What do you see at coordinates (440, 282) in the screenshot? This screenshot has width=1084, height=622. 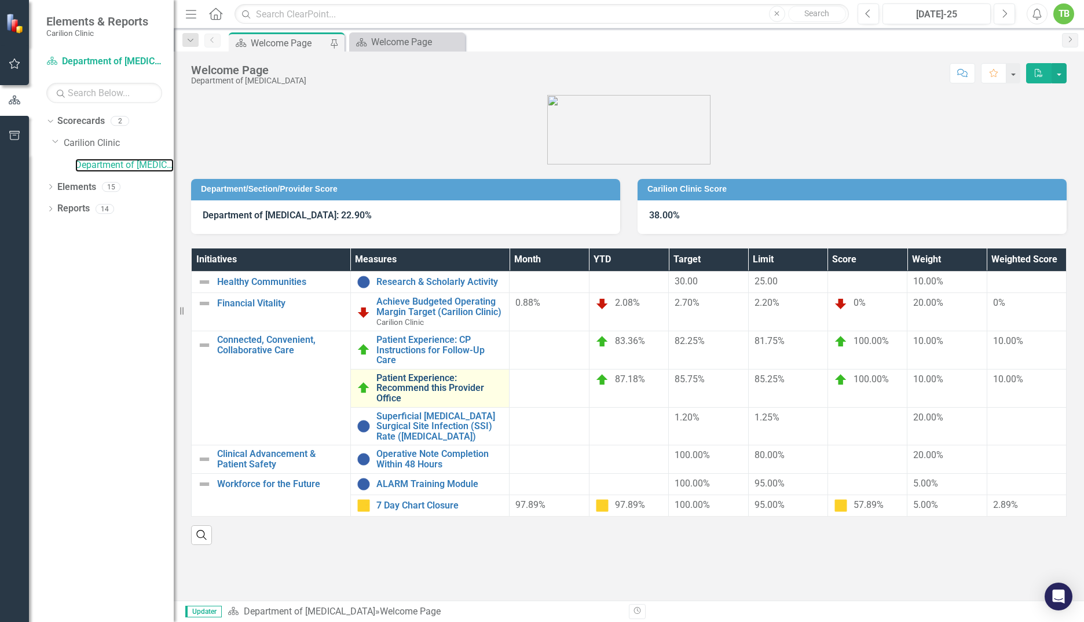 I see `a: Research & Scholarly Activity` at bounding box center [440, 282].